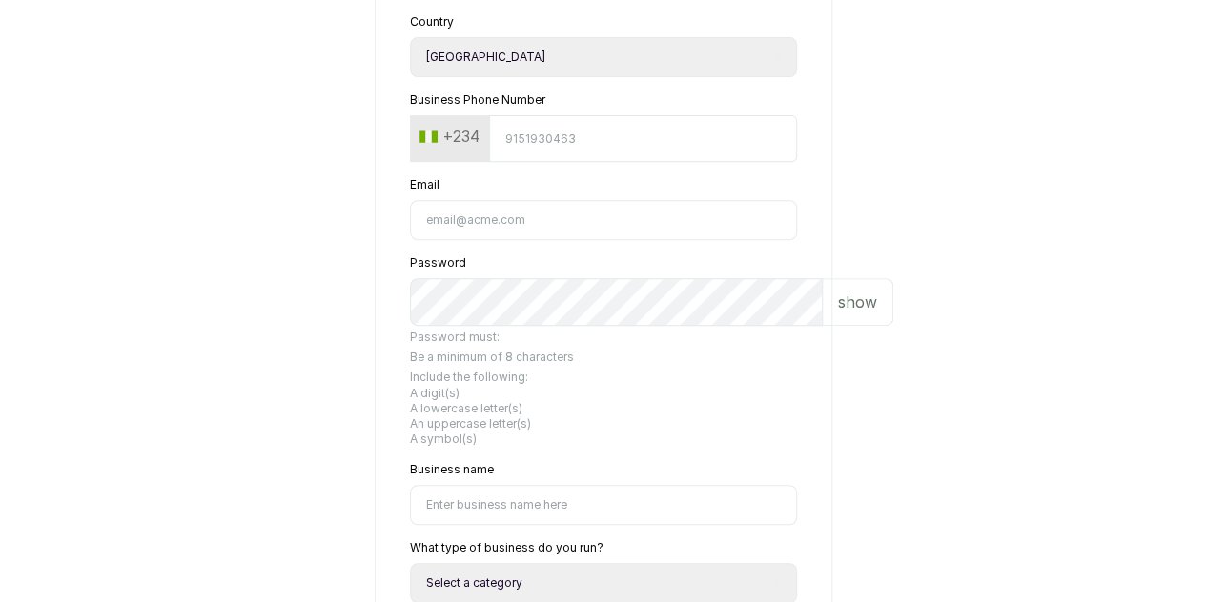 The image size is (1206, 602). Describe the element at coordinates (603, 439) in the screenshot. I see `li: A symbol(s)` at that location.